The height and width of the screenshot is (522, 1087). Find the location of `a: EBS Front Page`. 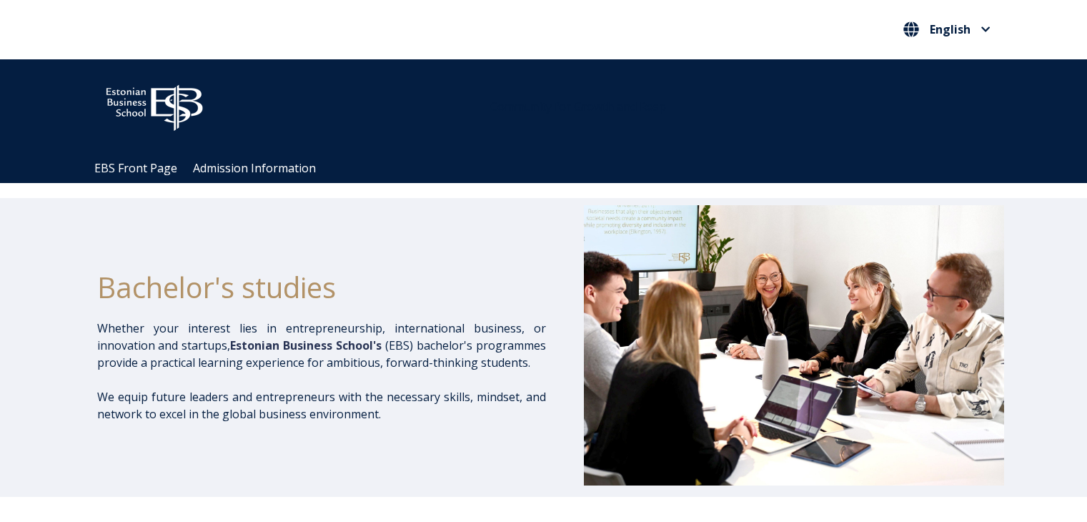

a: EBS Front Page is located at coordinates (136, 168).